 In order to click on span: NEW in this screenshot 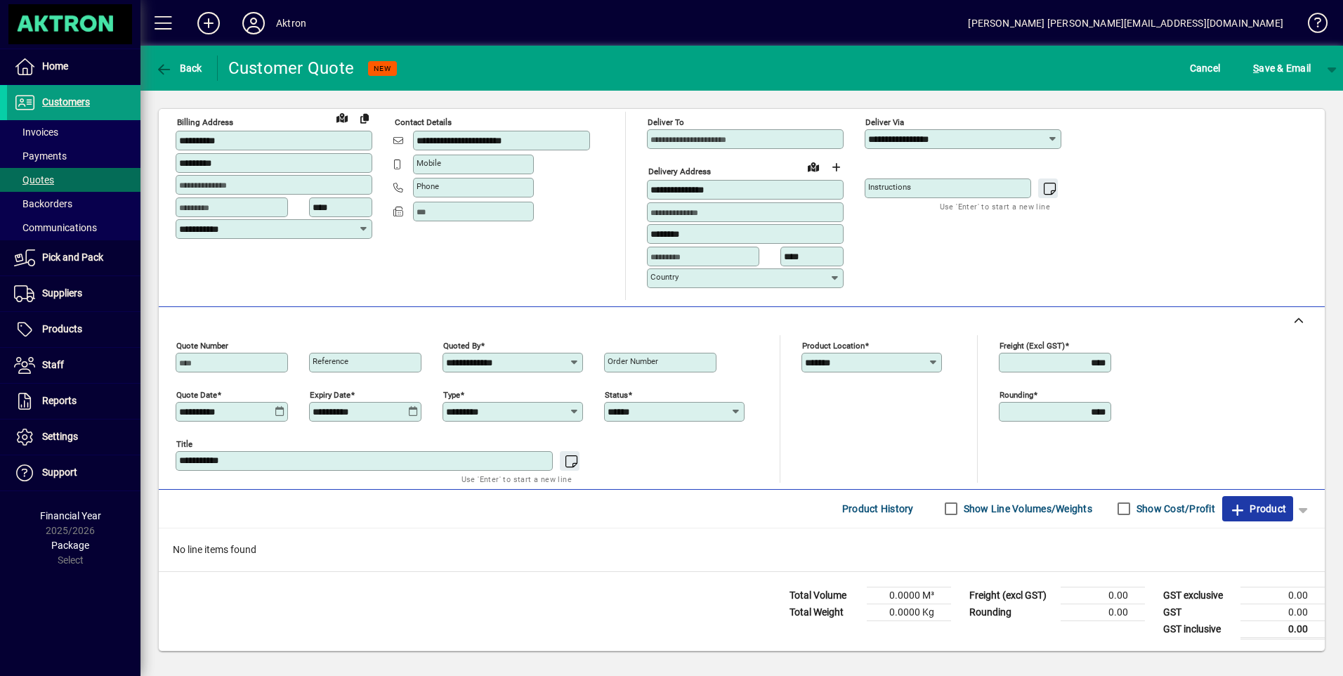, I will do `click(382, 68)`.